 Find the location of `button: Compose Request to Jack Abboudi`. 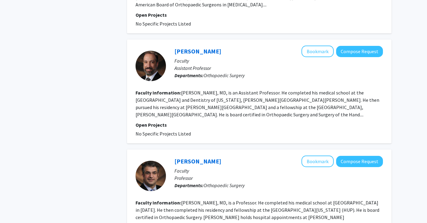

button: Compose Request to Jack Abboudi is located at coordinates (360, 51).